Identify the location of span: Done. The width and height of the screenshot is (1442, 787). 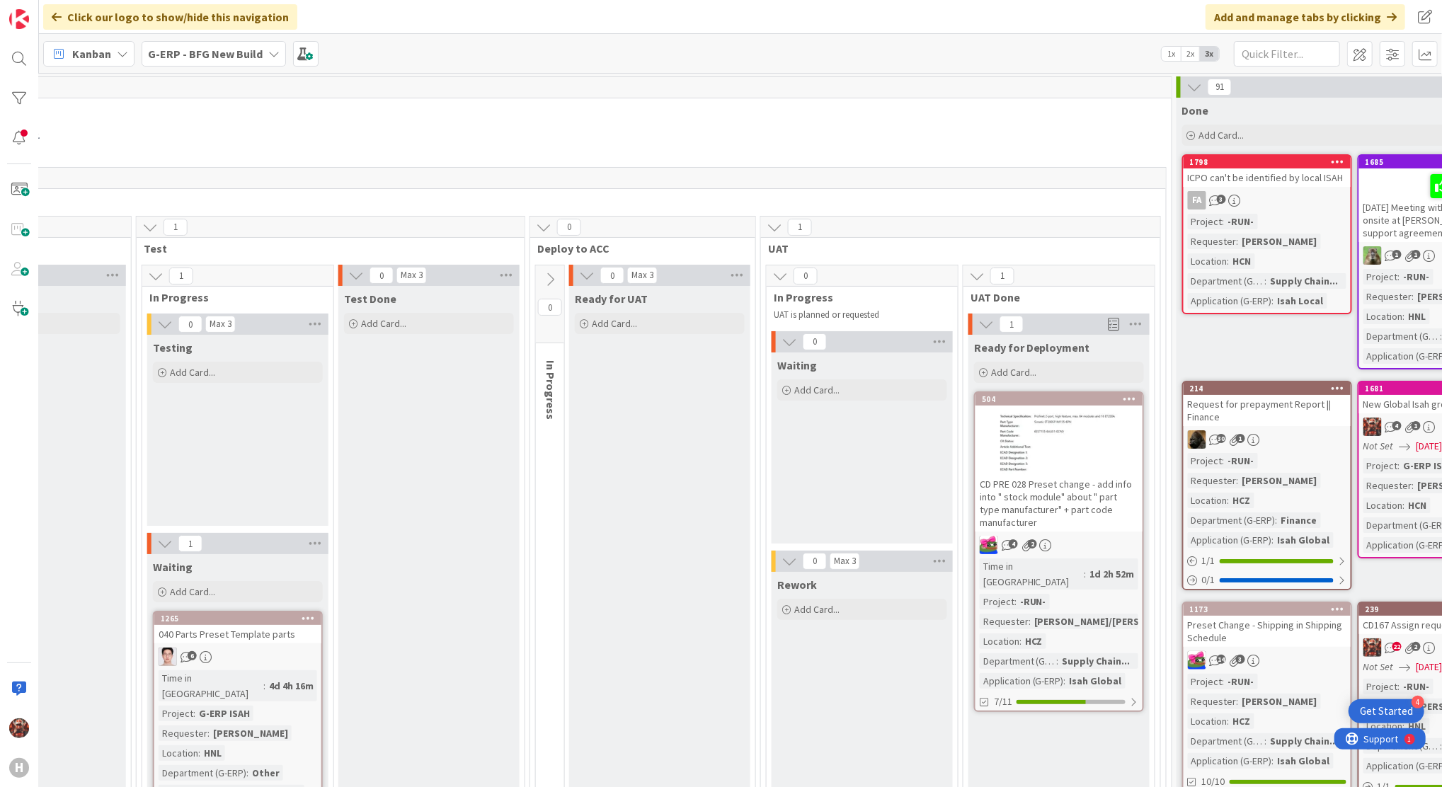
(1195, 110).